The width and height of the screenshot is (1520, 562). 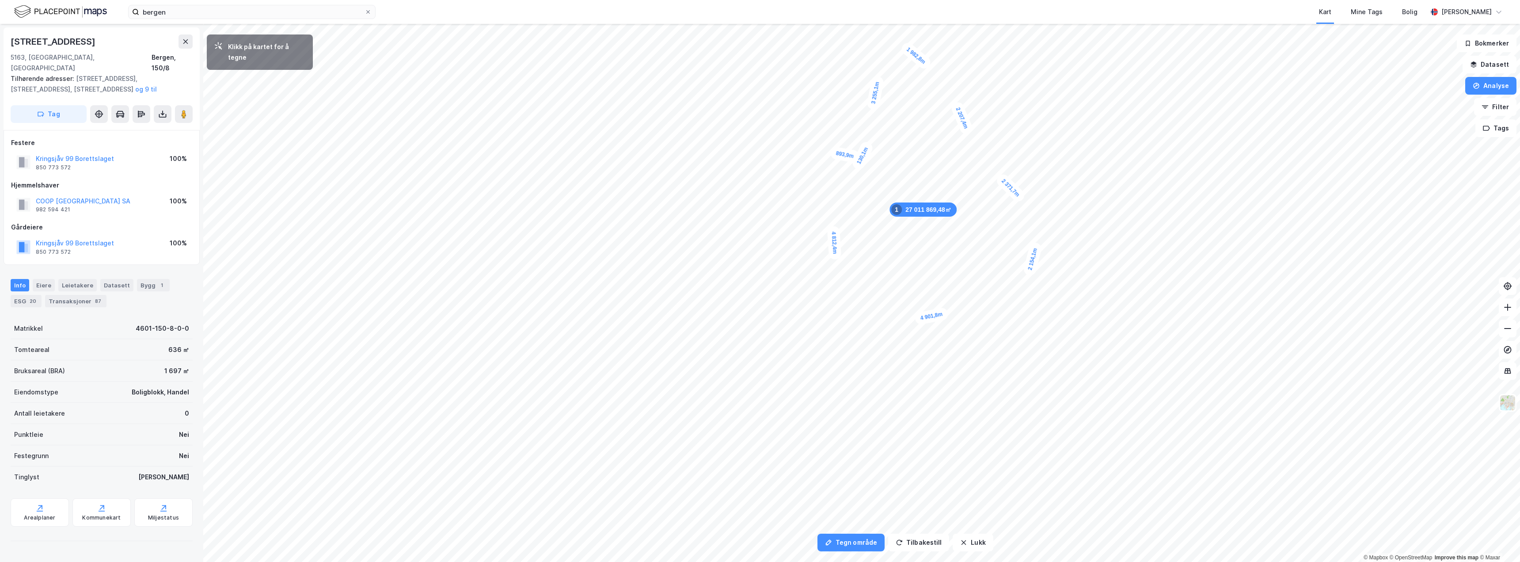 I want to click on div: Tomteareal, so click(x=32, y=350).